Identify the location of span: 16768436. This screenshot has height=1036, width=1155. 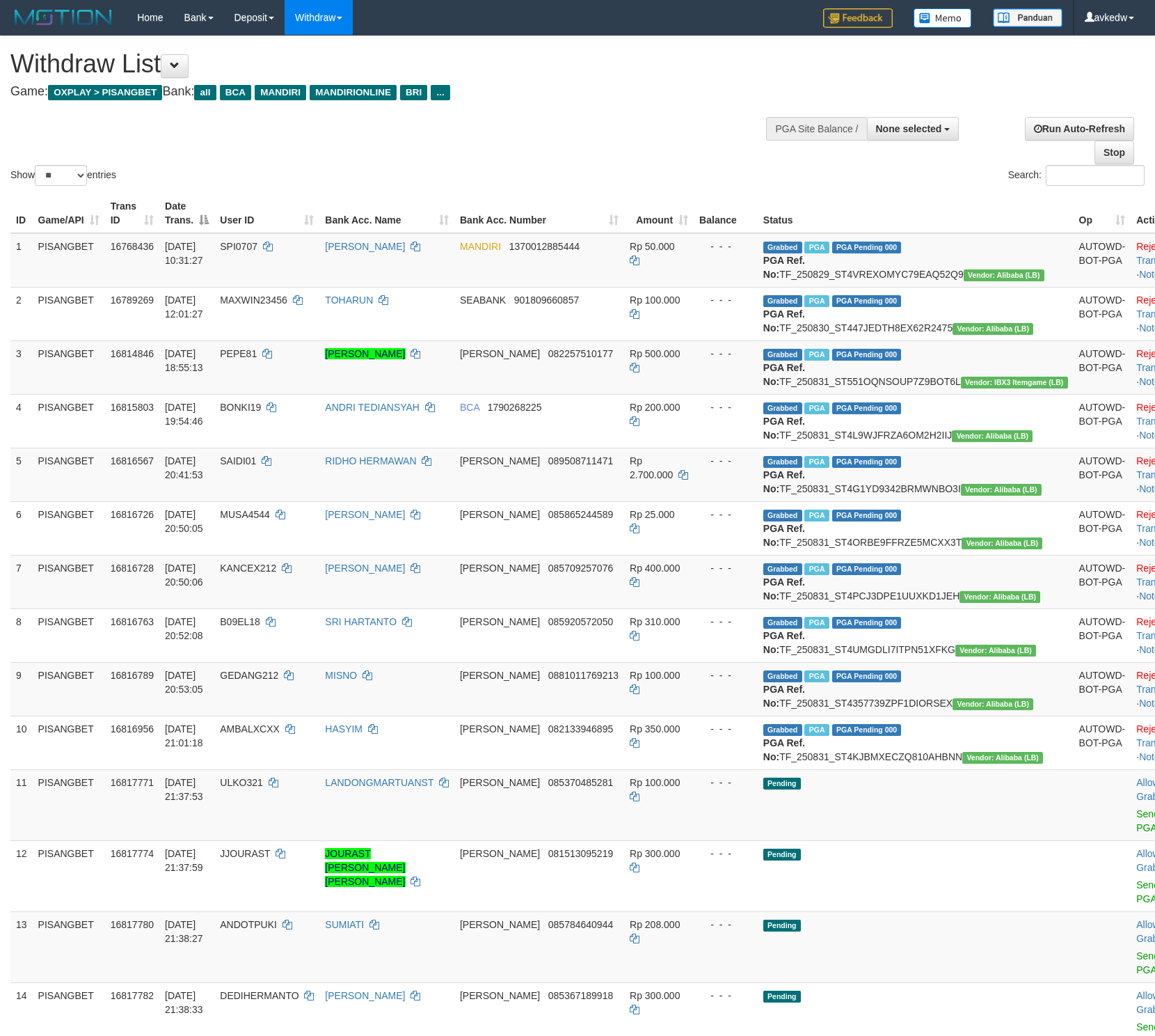
(132, 246).